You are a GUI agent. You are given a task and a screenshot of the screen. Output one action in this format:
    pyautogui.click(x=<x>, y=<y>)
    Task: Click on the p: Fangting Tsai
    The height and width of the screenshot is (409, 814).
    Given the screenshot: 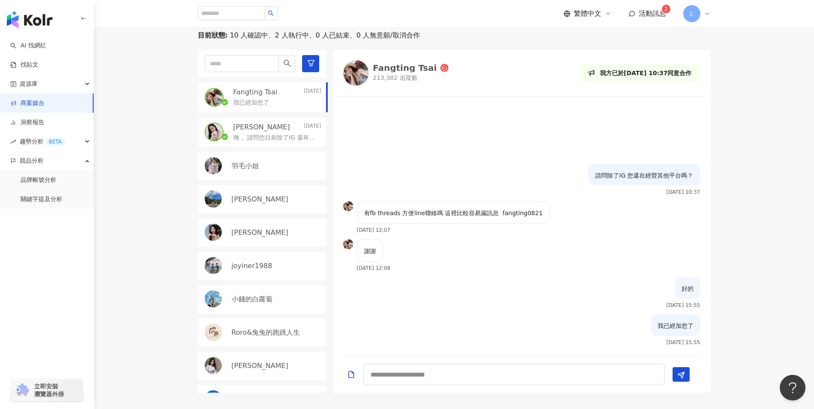 What is the action you would take?
    pyautogui.click(x=256, y=92)
    